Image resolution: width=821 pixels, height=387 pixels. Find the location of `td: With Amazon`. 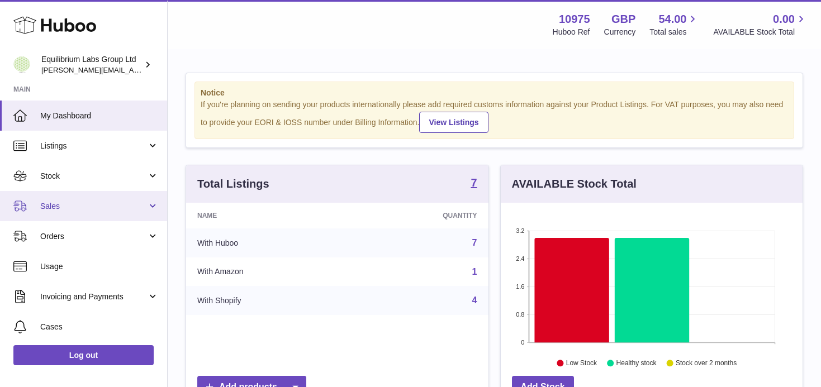

td: With Amazon is located at coordinates (269, 272).